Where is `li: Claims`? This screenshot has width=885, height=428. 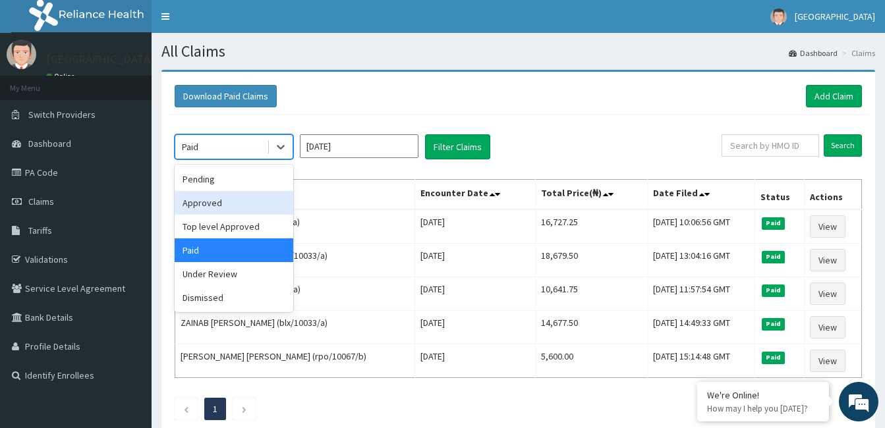
li: Claims is located at coordinates (857, 53).